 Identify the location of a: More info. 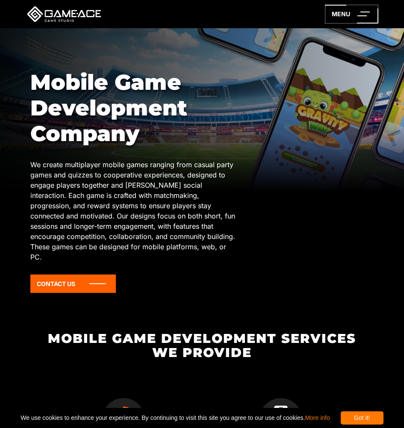
(317, 418).